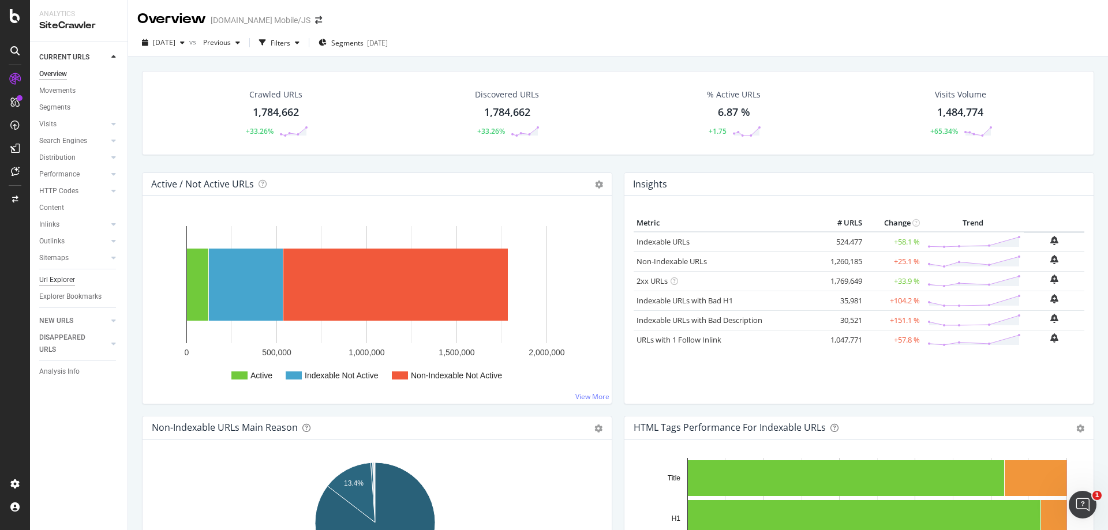 Image resolution: width=1108 pixels, height=530 pixels. I want to click on div: Segments, so click(55, 107).